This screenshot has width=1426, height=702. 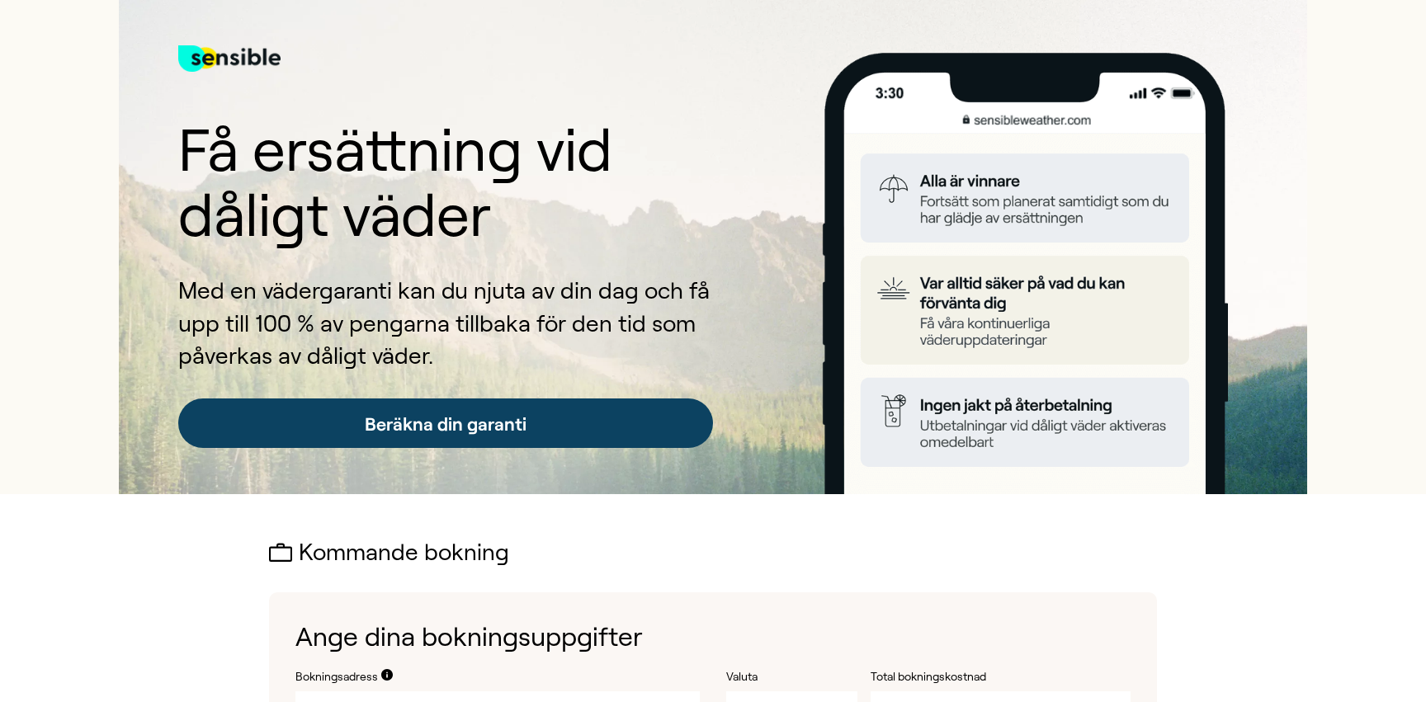 What do you see at coordinates (337, 678) in the screenshot?
I see `label: Bokningsadress` at bounding box center [337, 678].